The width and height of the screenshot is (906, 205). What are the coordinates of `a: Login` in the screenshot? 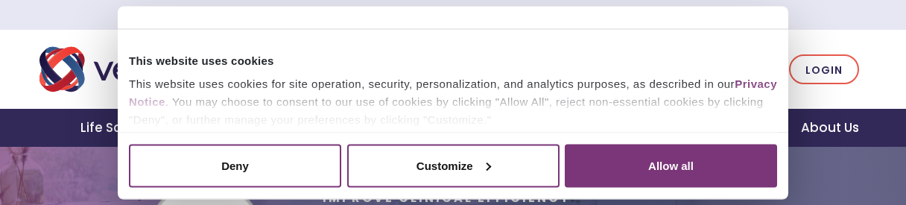 It's located at (824, 69).